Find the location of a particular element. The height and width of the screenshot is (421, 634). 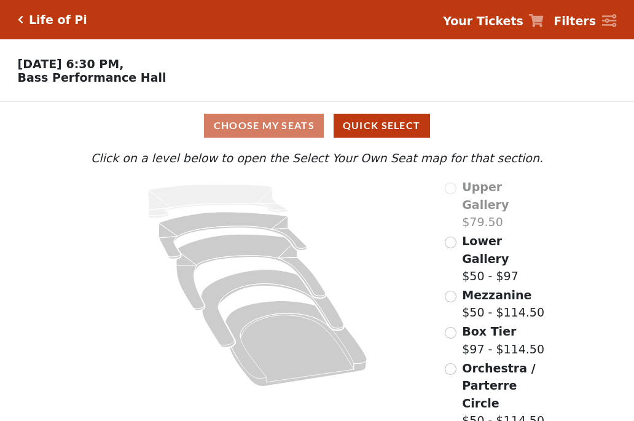

path: Orchestra / Parterre Circle - Seats Available: 19 is located at coordinates (296, 343).